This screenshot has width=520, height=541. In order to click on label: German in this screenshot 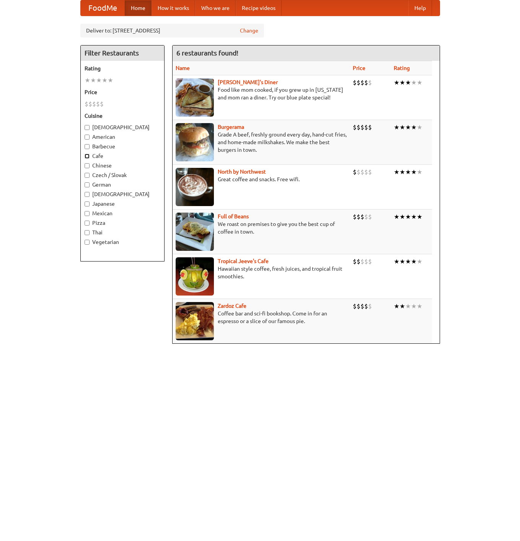, I will do `click(122, 185)`.